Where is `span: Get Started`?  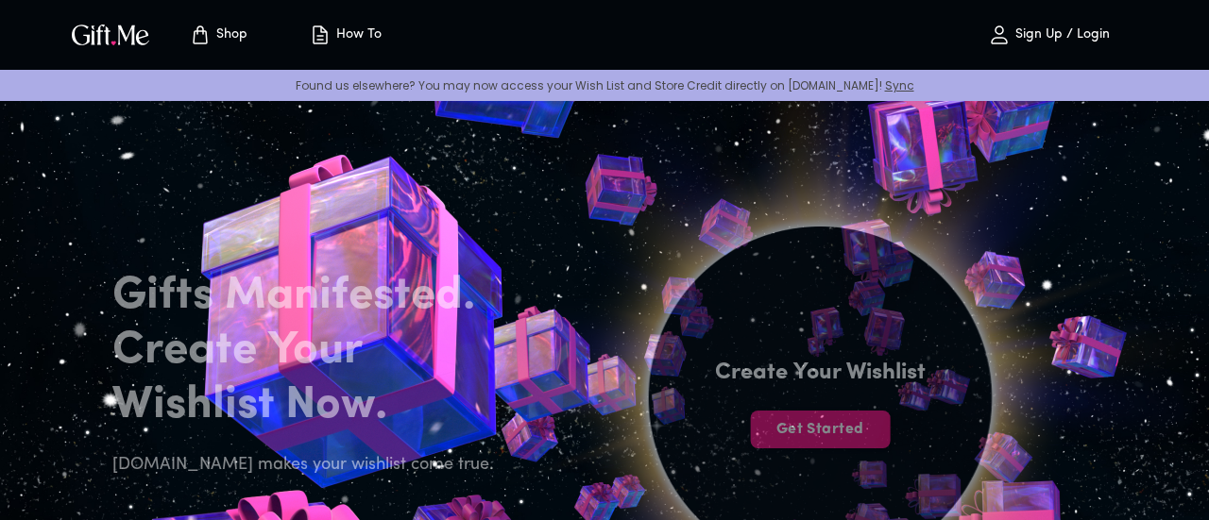 span: Get Started is located at coordinates (820, 430).